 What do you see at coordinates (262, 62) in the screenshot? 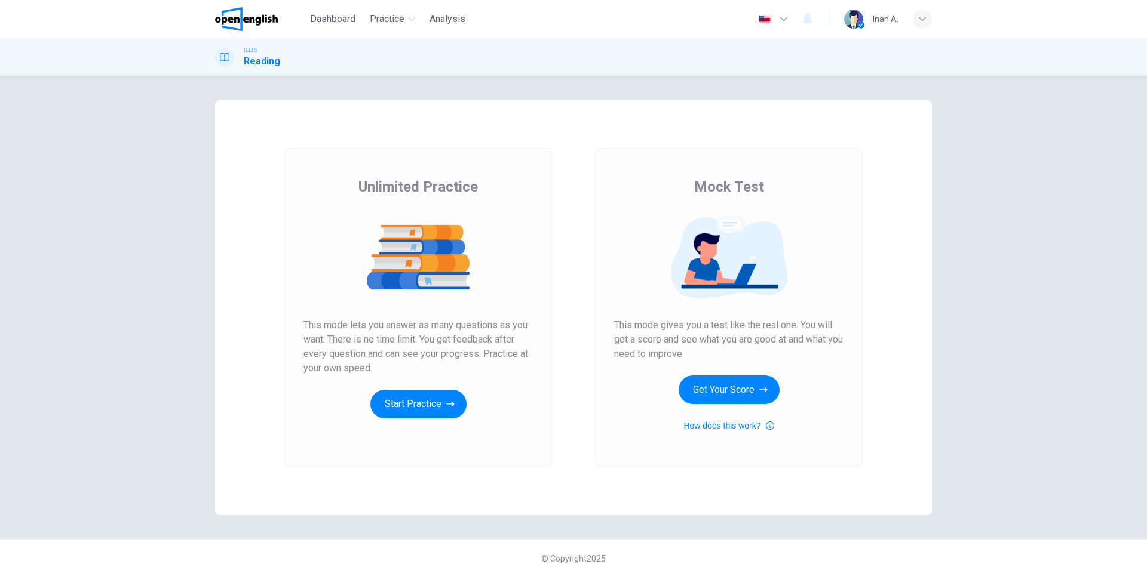
I see `h1: Reading` at bounding box center [262, 62].